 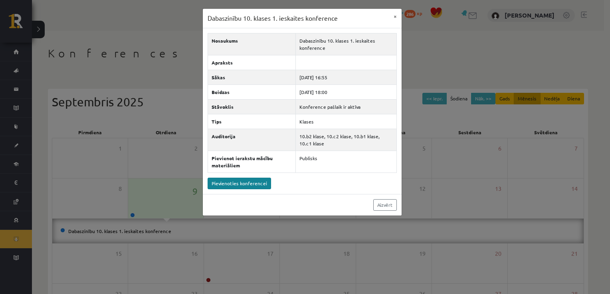 I want to click on th: Nosaukums, so click(x=251, y=44).